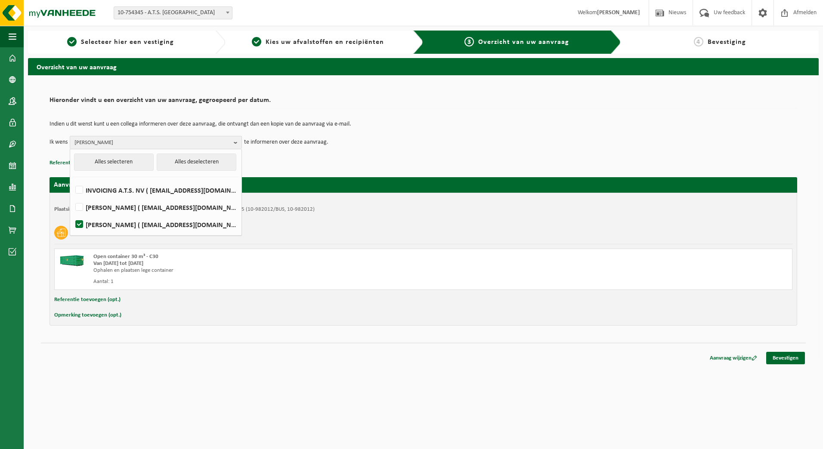 The width and height of the screenshot is (823, 449). What do you see at coordinates (423, 102) in the screenshot?
I see `h2: Hieronder vindt u een overzicht van uw aanvraag, gegroepeerd per datum.` at bounding box center [423, 102].